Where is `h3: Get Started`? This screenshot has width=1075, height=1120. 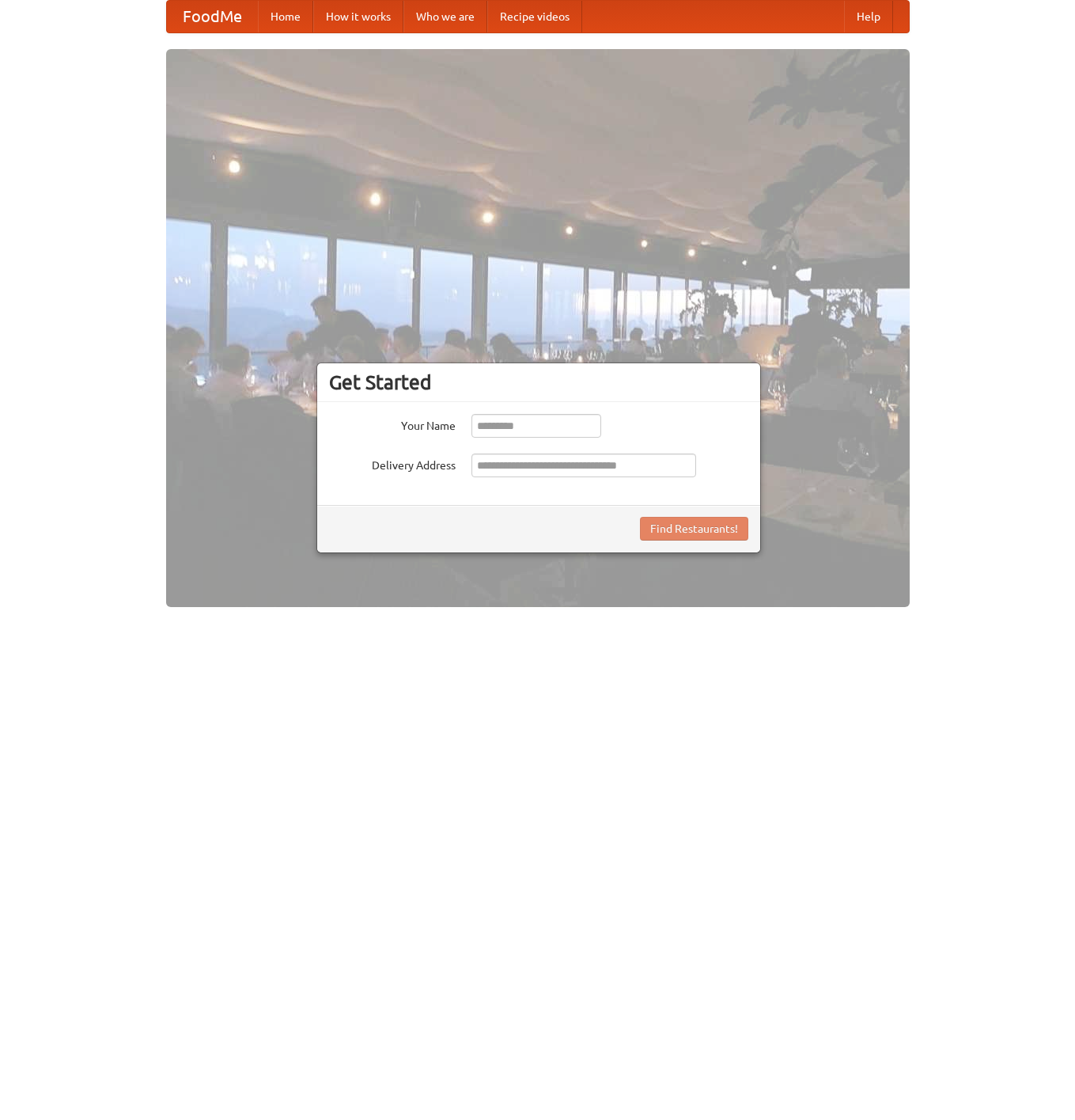
h3: Get Started is located at coordinates (539, 383).